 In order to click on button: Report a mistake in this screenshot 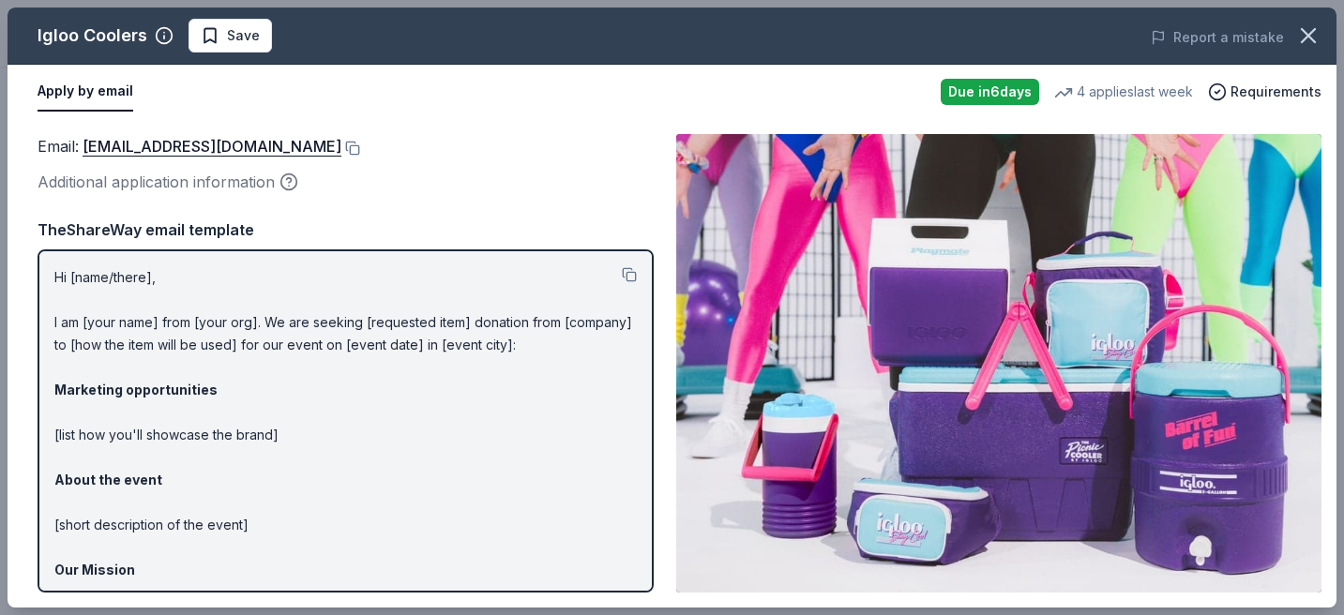, I will do `click(1217, 38)`.